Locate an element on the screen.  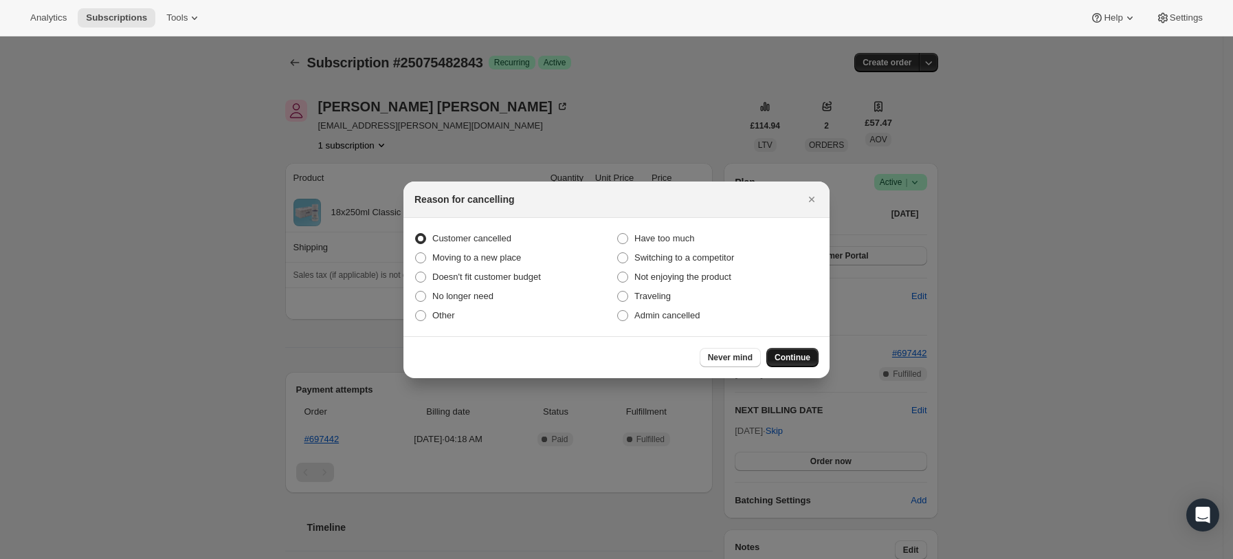
button: Subscriptions is located at coordinates (116, 18).